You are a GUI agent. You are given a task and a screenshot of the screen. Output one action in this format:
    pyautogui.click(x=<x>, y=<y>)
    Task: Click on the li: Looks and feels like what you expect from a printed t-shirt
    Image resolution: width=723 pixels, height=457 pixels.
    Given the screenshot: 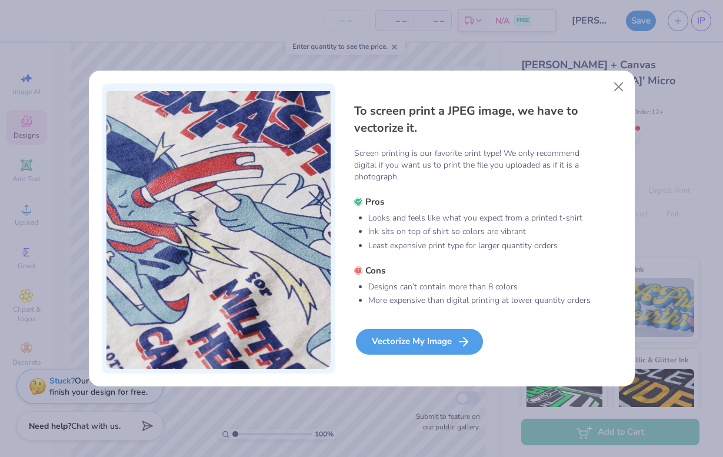 What is the action you would take?
    pyautogui.click(x=480, y=218)
    